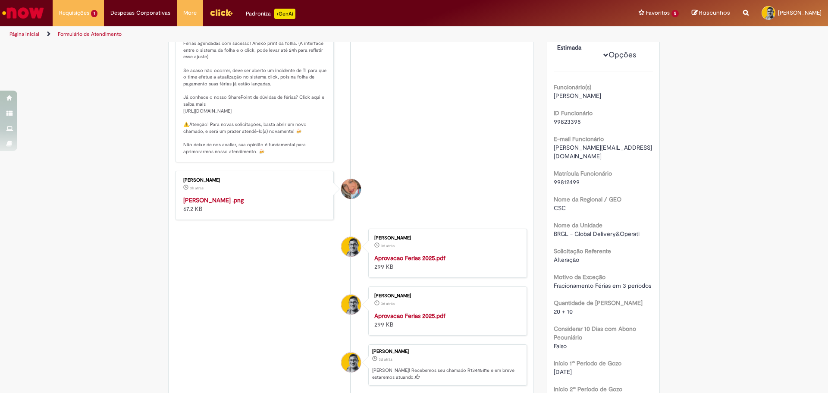 The width and height of the screenshot is (828, 393). Describe the element at coordinates (351, 365) in the screenshot. I see `li: Gilberto Santos Da Silva Junior` at that location.